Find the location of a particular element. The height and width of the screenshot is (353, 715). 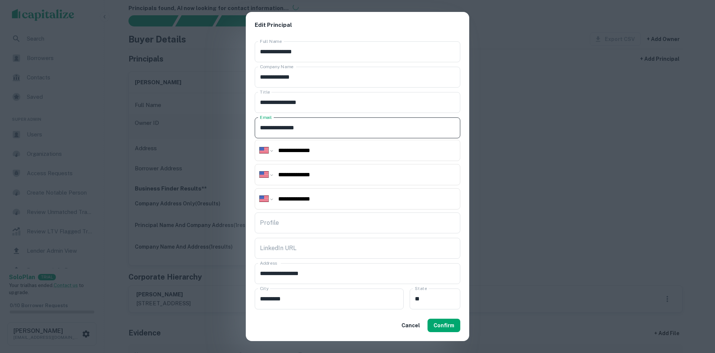

label: Title is located at coordinates (265, 92).